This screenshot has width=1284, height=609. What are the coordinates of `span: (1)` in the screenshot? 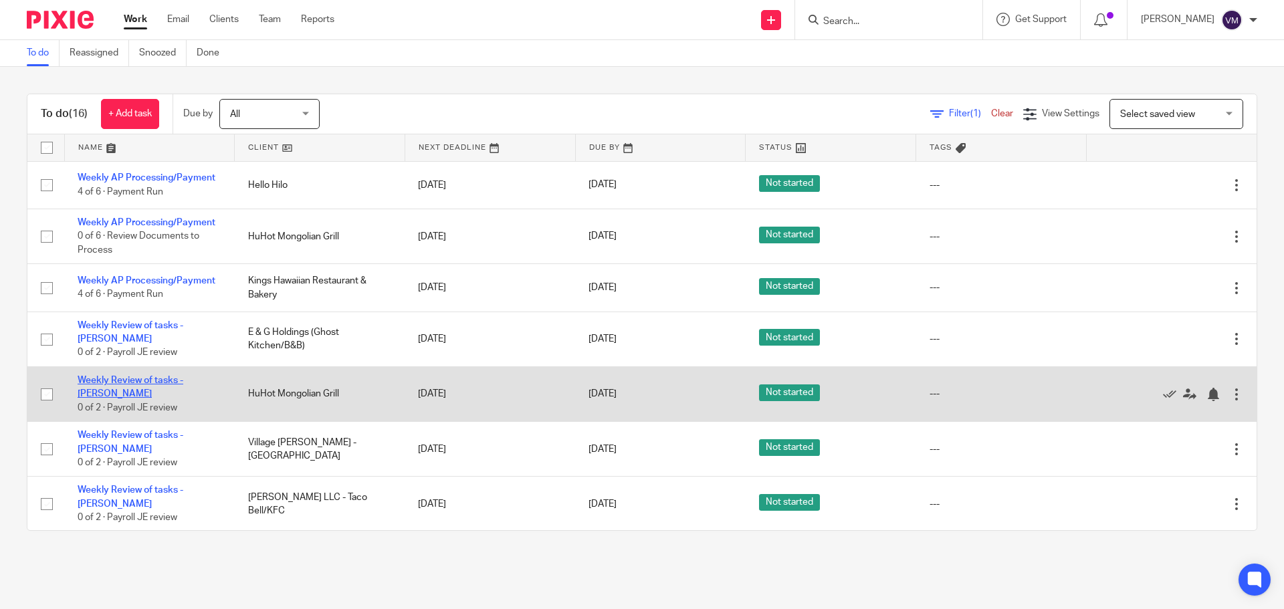 It's located at (975, 114).